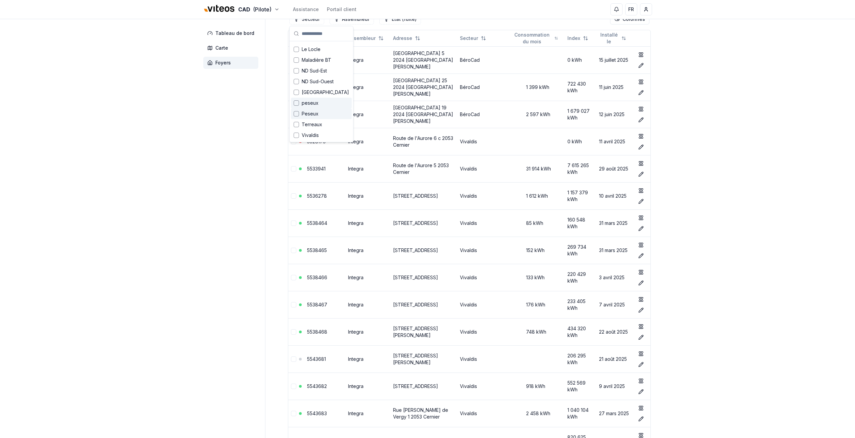 Image resolution: width=855 pixels, height=438 pixels. I want to click on span: Tableau de bord, so click(235, 33).